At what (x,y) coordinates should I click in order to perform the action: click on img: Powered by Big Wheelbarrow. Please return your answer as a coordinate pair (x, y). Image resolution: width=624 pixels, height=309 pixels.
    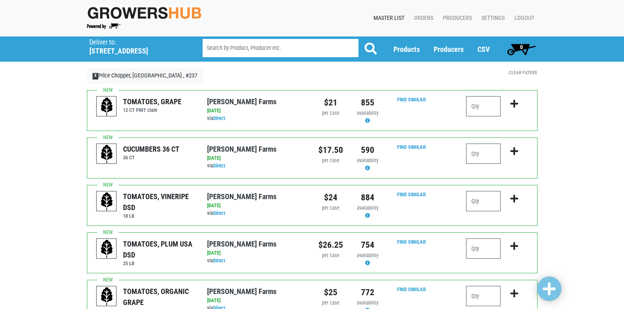
    Looking at the image, I should click on (104, 26).